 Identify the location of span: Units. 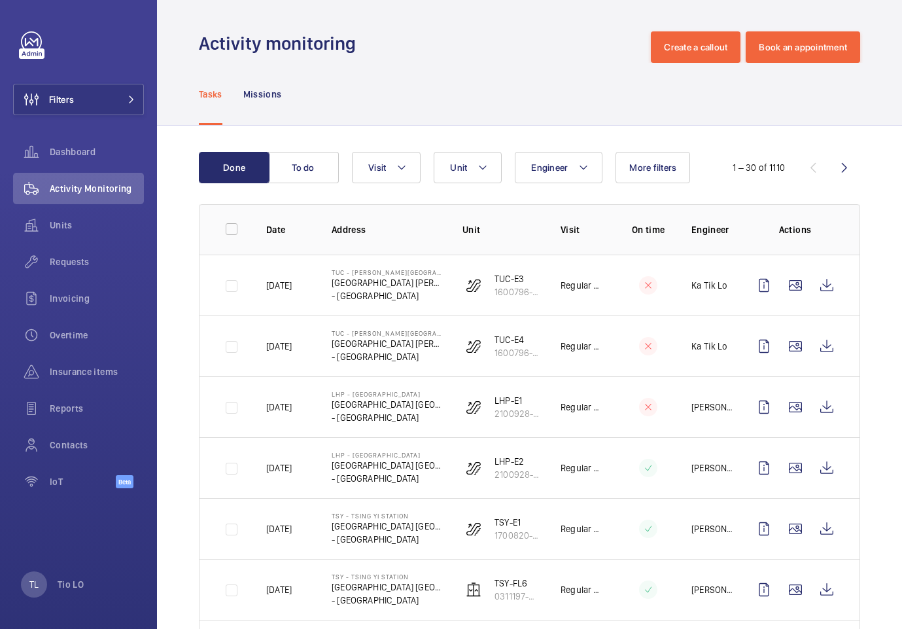
(97, 225).